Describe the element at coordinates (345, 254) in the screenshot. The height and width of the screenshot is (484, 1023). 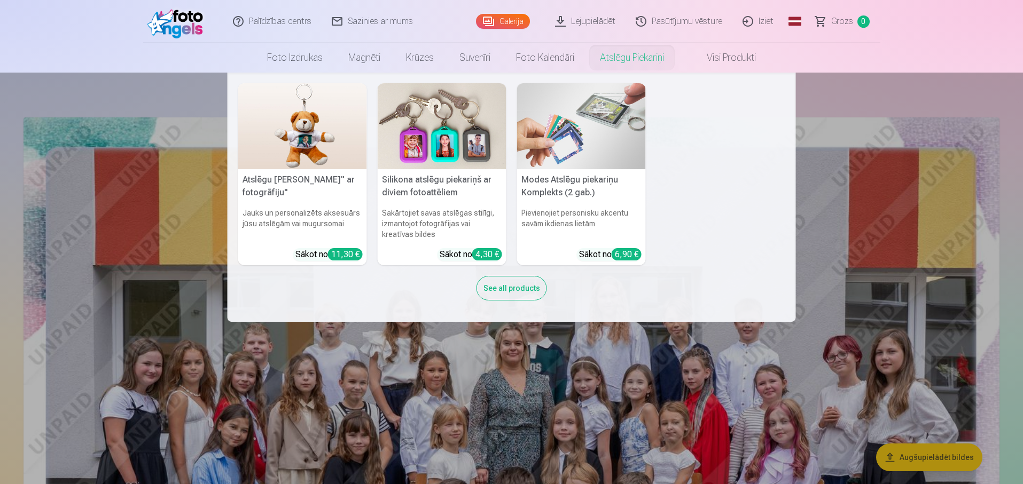
I see `div: 11,30 €` at that location.